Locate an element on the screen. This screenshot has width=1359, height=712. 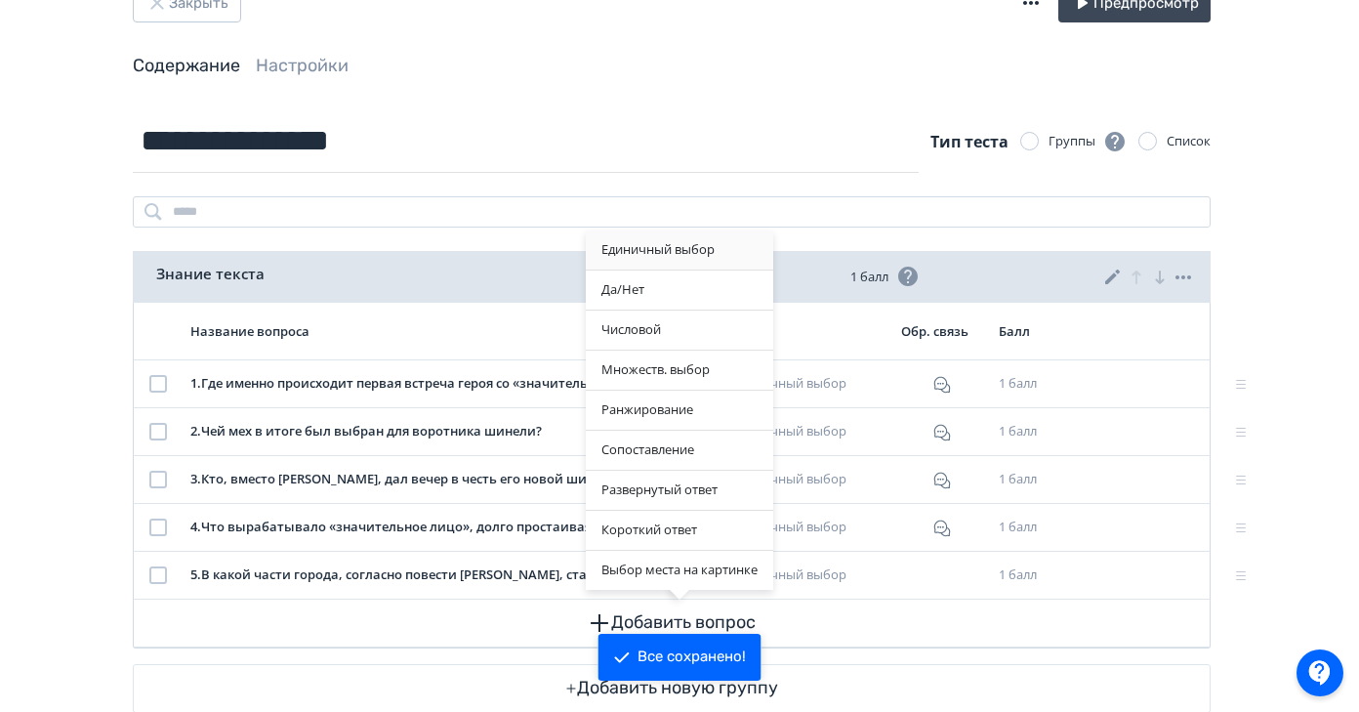
div: Все сохранено! is located at coordinates (691, 657).